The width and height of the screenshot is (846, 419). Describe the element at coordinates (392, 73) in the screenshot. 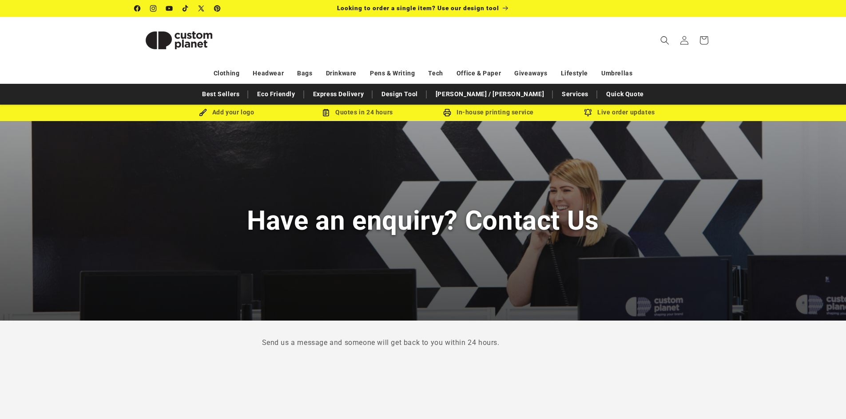

I see `a: Pens & Writing` at that location.